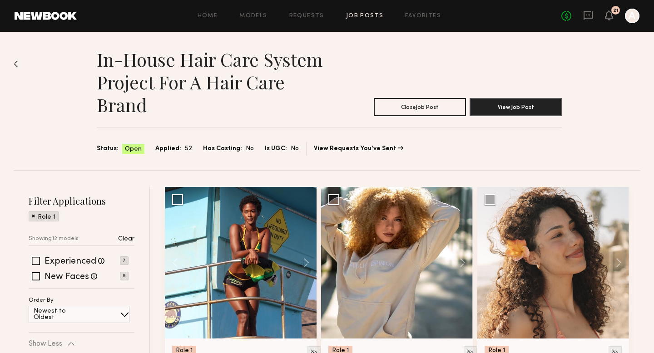 The height and width of the screenshot is (353, 654). What do you see at coordinates (188, 149) in the screenshot?
I see `span: 52` at bounding box center [188, 149].